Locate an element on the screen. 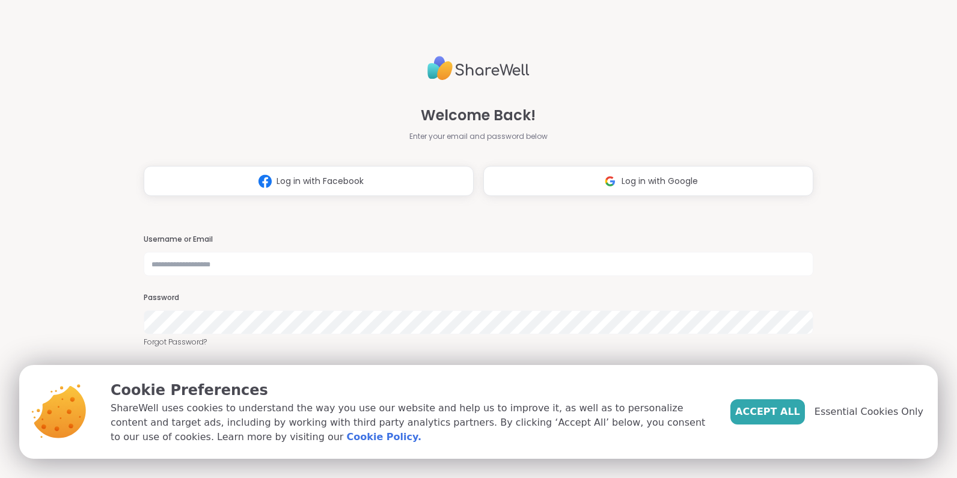  p: ShareWell uses cookies to understand the way you use our website and help us to improve it, as we... is located at coordinates (410, 422).